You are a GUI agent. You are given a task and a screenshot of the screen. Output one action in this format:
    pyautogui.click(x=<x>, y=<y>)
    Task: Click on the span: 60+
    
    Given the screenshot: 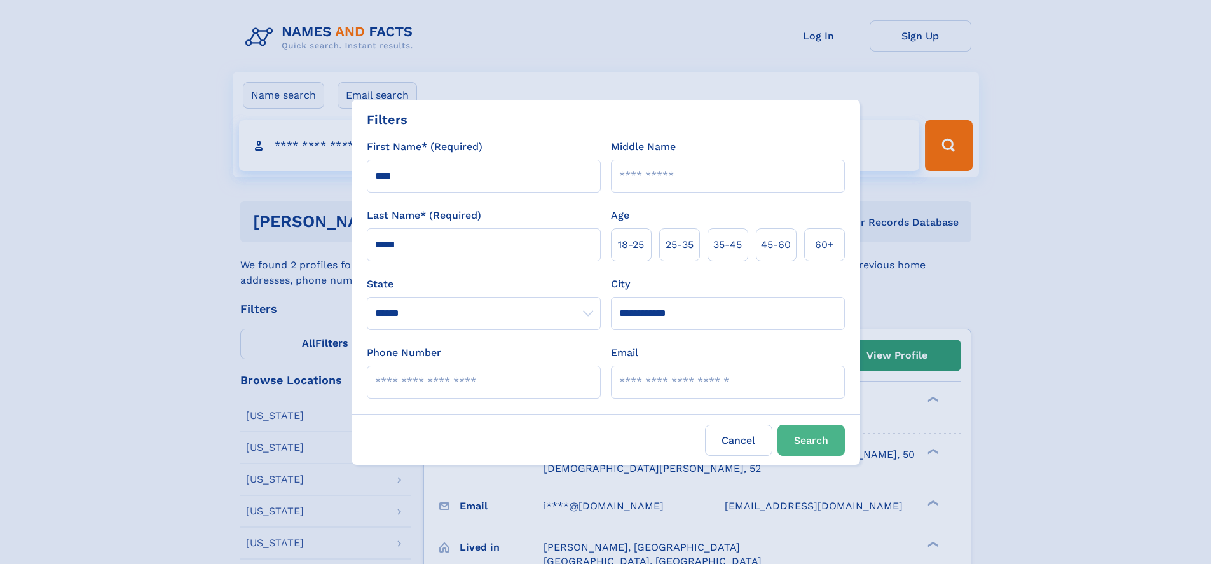 What is the action you would take?
    pyautogui.click(x=824, y=245)
    